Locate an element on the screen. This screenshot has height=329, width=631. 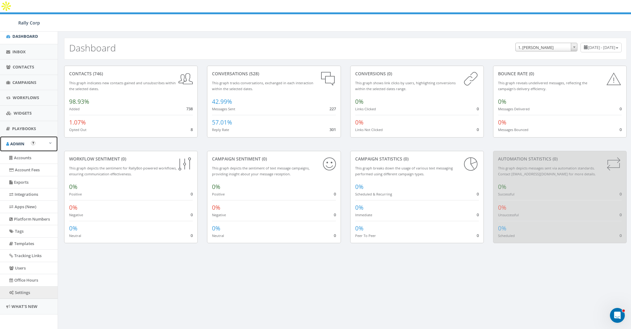
small: This graph reveals undelivered messages, reflecting the campaign's delivery efficiency. is located at coordinates (543, 86).